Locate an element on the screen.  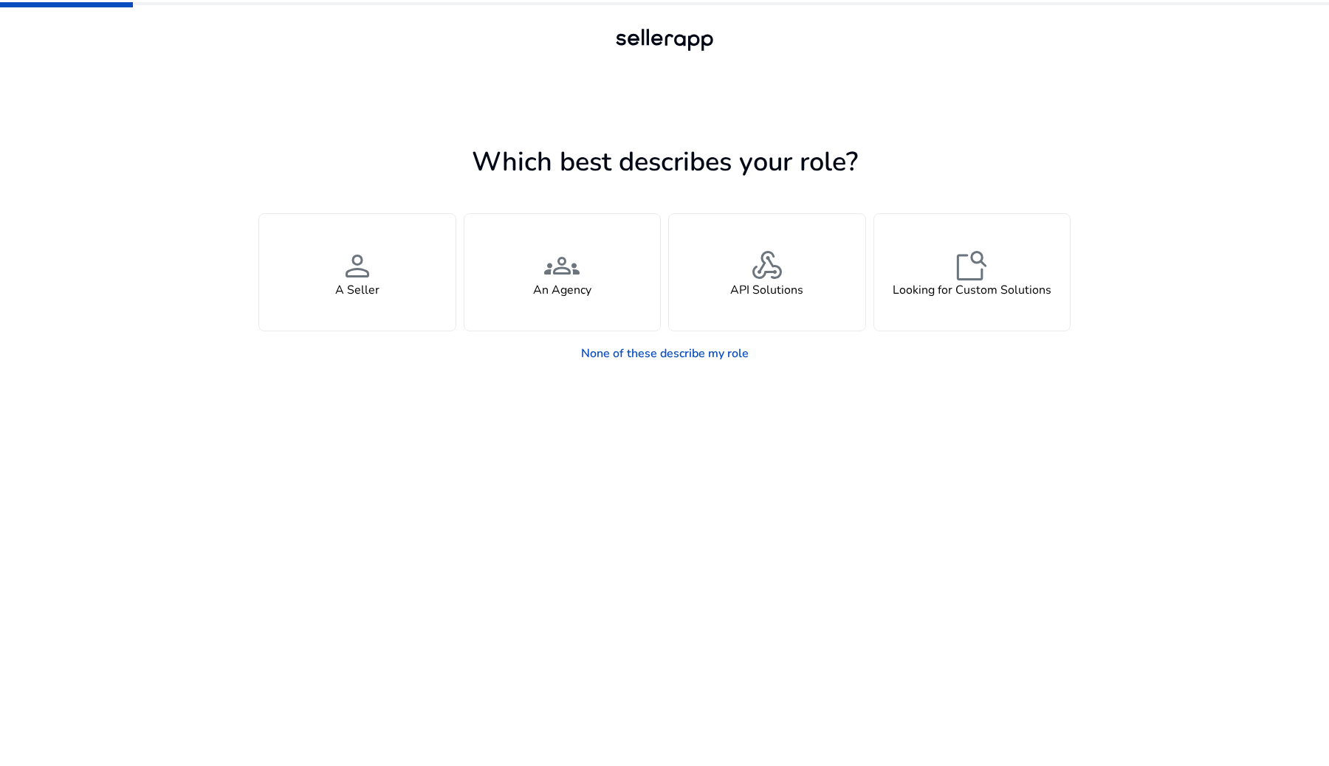
a: None of these describe my role is located at coordinates (664, 354).